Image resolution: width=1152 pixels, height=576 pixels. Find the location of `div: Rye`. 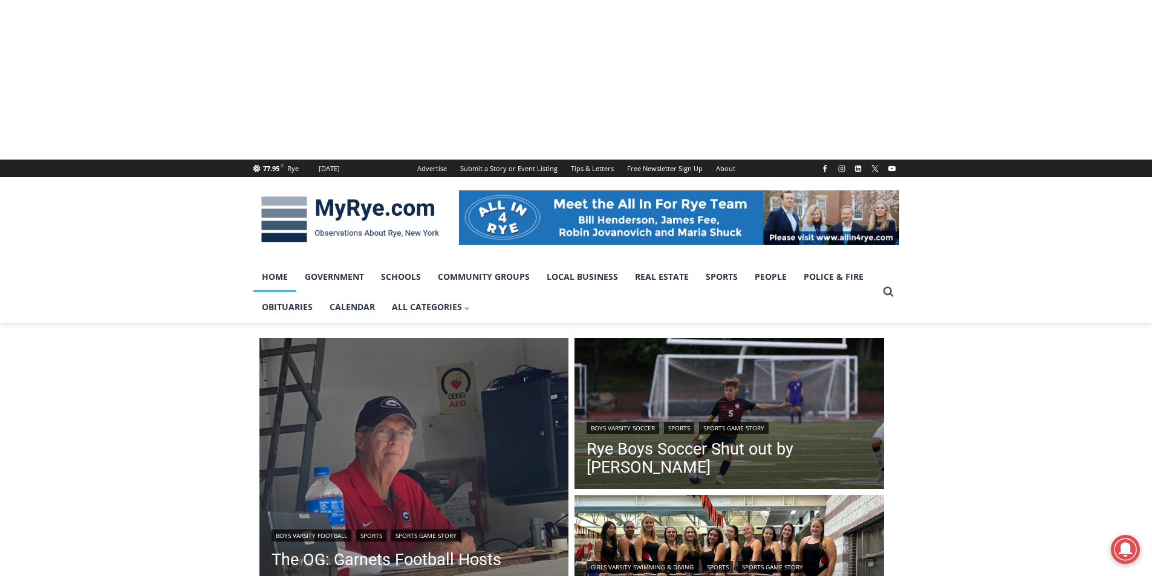

div: Rye is located at coordinates (293, 169).